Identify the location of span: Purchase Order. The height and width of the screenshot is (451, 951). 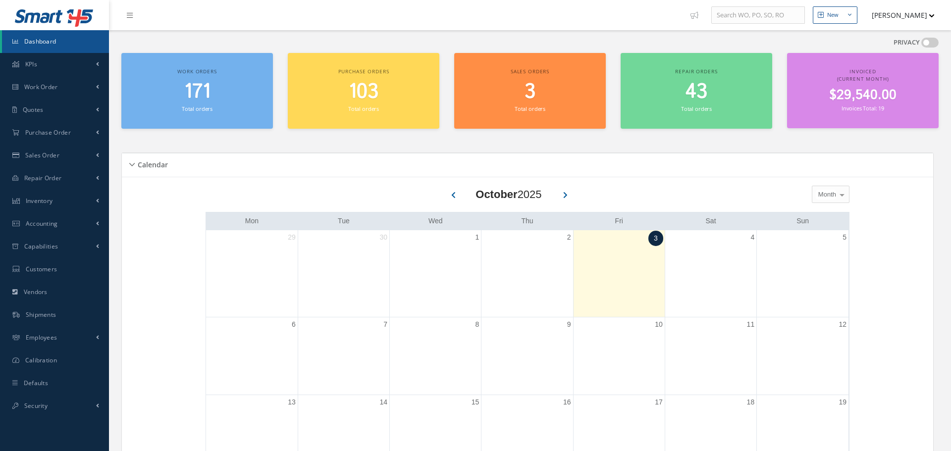
(48, 132).